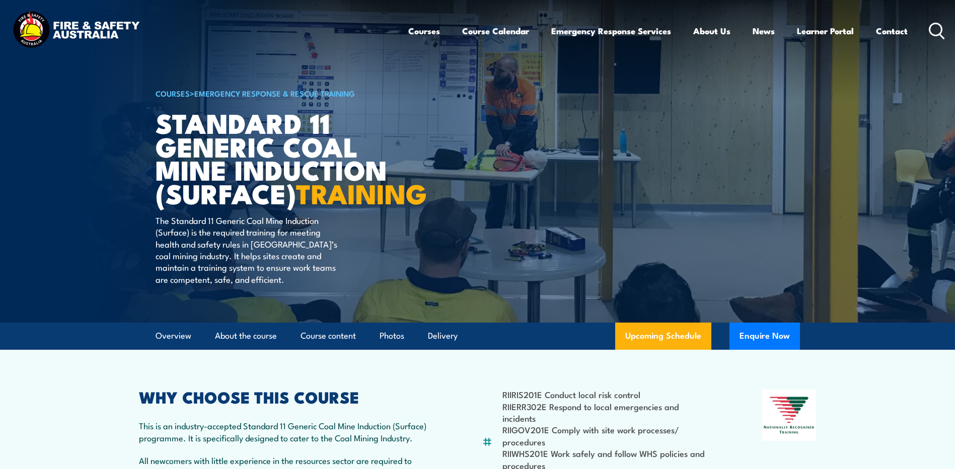 The image size is (955, 469). I want to click on a: Course Calendar, so click(496, 31).